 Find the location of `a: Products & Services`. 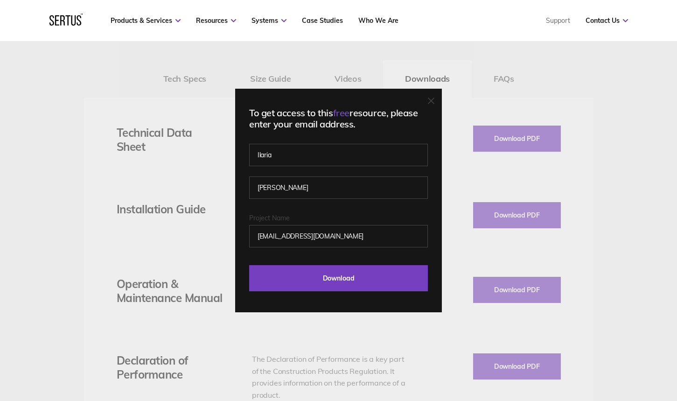

a: Products & Services is located at coordinates (146, 21).